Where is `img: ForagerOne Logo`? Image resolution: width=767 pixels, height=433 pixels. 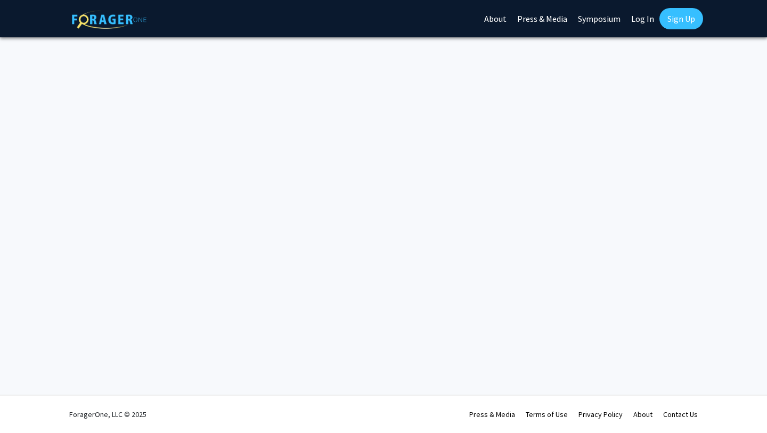
img: ForagerOne Logo is located at coordinates (109, 19).